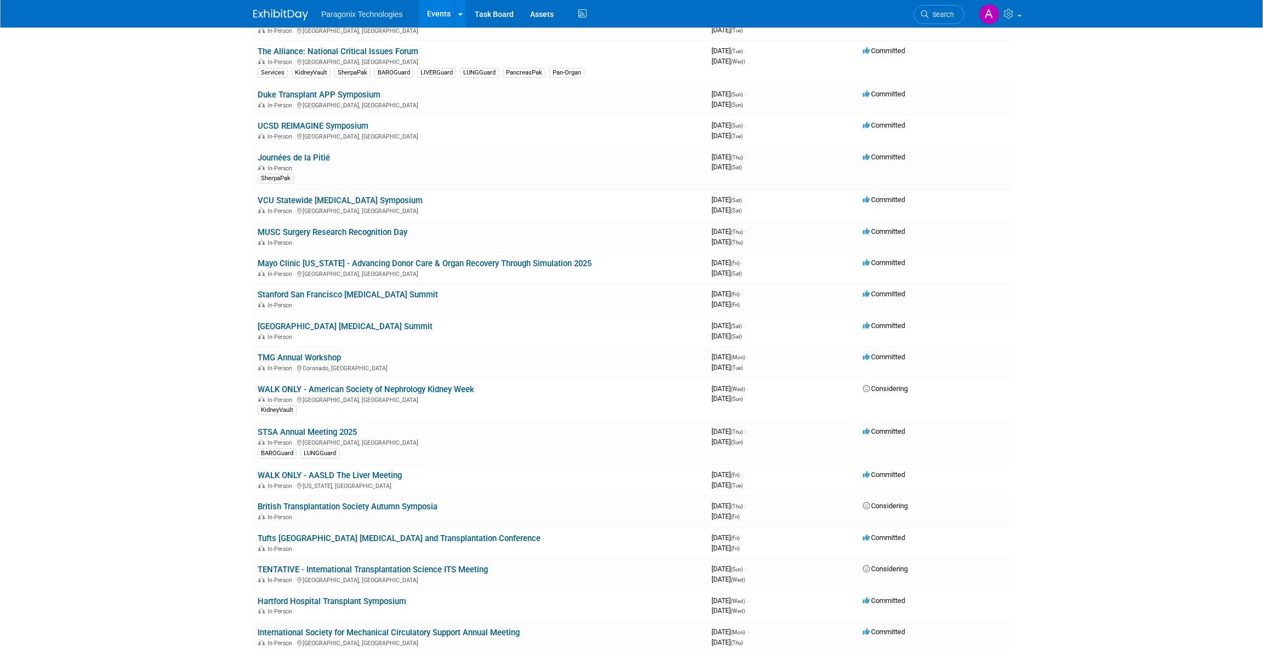  Describe the element at coordinates (394, 73) in the screenshot. I see `div: BAROGuard` at that location.